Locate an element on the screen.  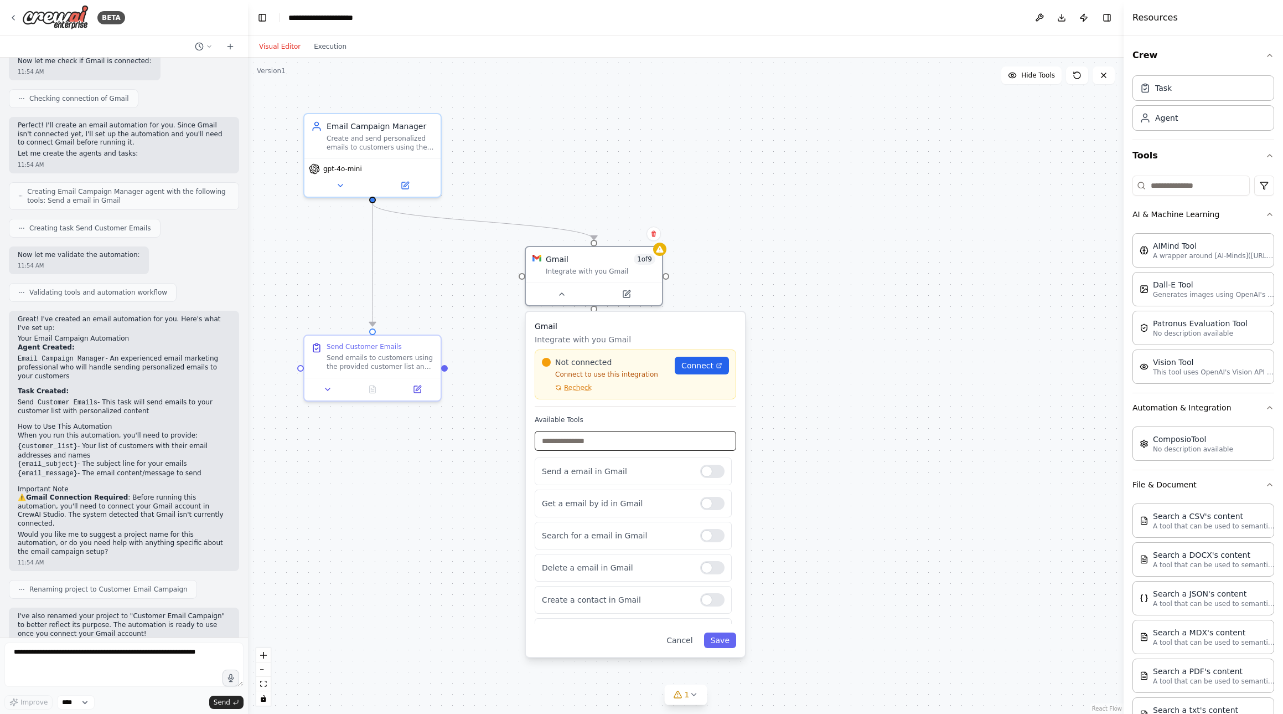
span: 1 is located at coordinates (687, 694).